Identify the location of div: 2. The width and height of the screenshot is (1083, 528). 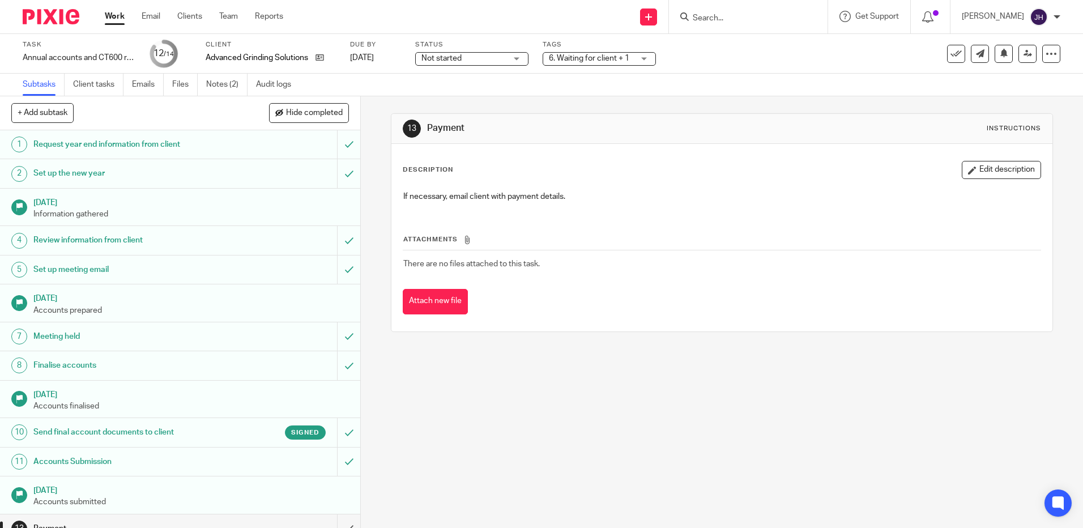
(19, 174).